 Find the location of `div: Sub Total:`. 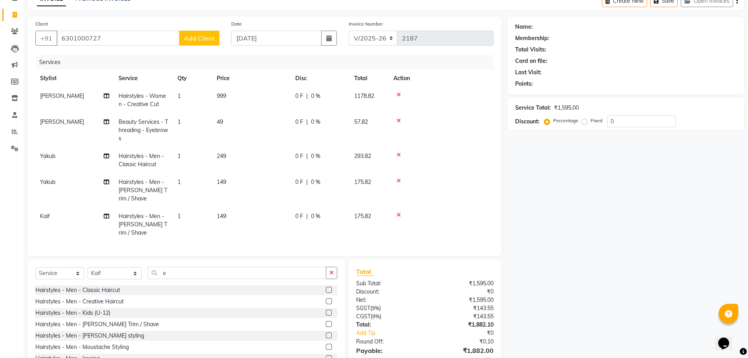

div: Sub Total: is located at coordinates (388, 283).